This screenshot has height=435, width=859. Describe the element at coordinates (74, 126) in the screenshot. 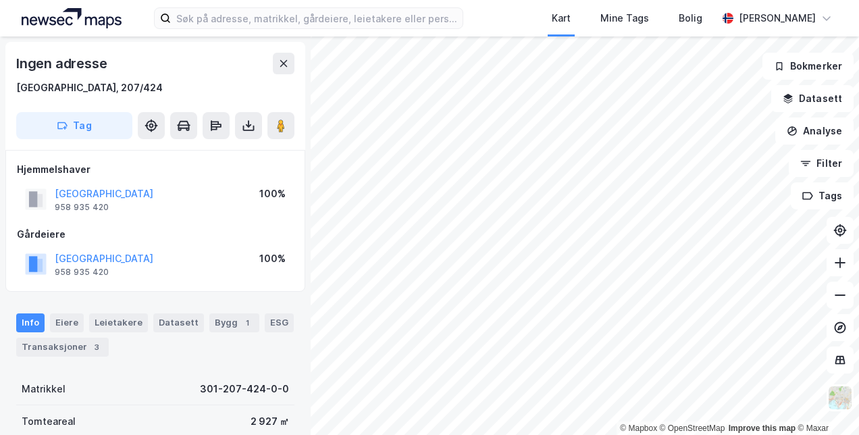

I see `button: Tag` at that location.